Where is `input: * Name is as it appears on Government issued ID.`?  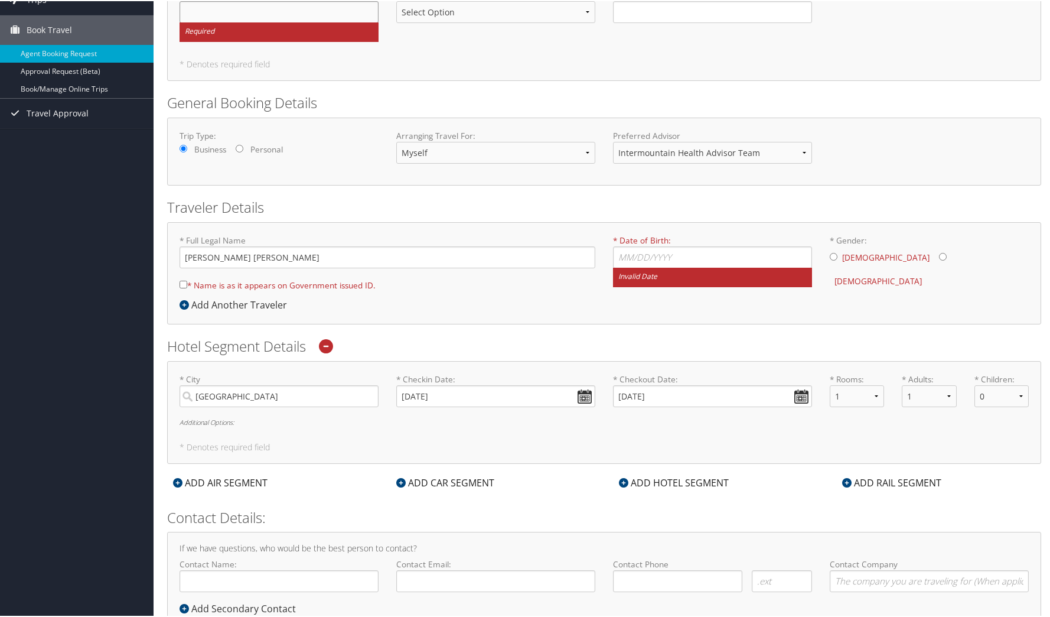 input: * Name is as it appears on Government issued ID. is located at coordinates (183, 283).